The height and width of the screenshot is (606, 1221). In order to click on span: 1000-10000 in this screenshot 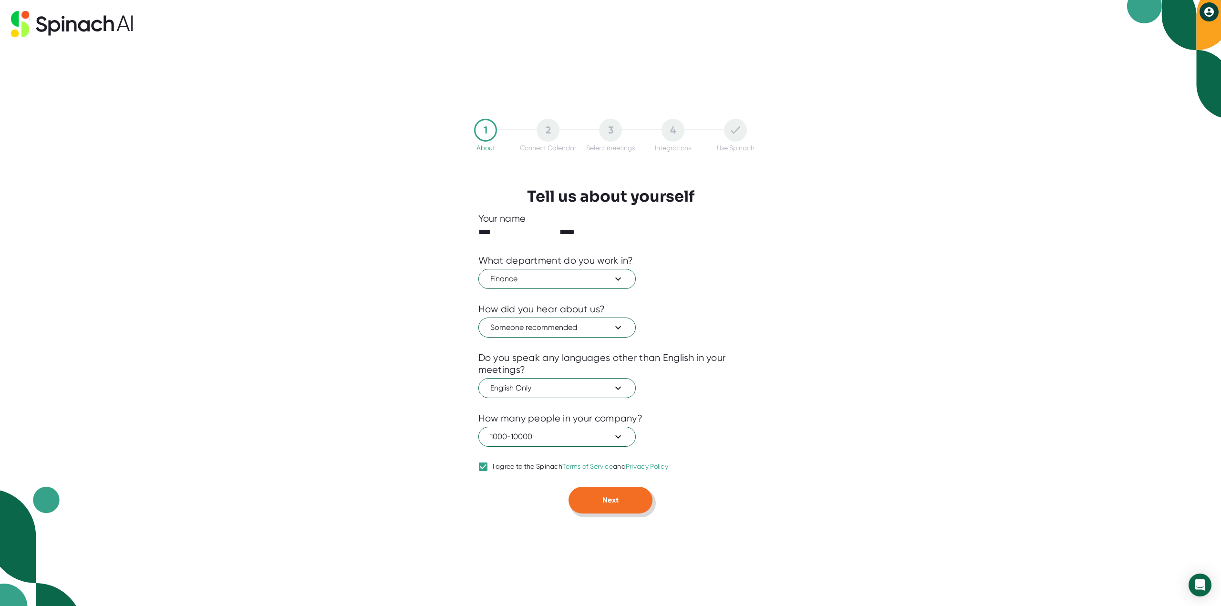, I will do `click(557, 437)`.